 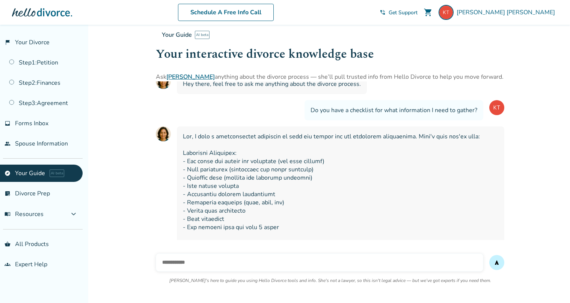 I want to click on span: Do you have a checklist for what information I need to gather?, so click(x=394, y=110).